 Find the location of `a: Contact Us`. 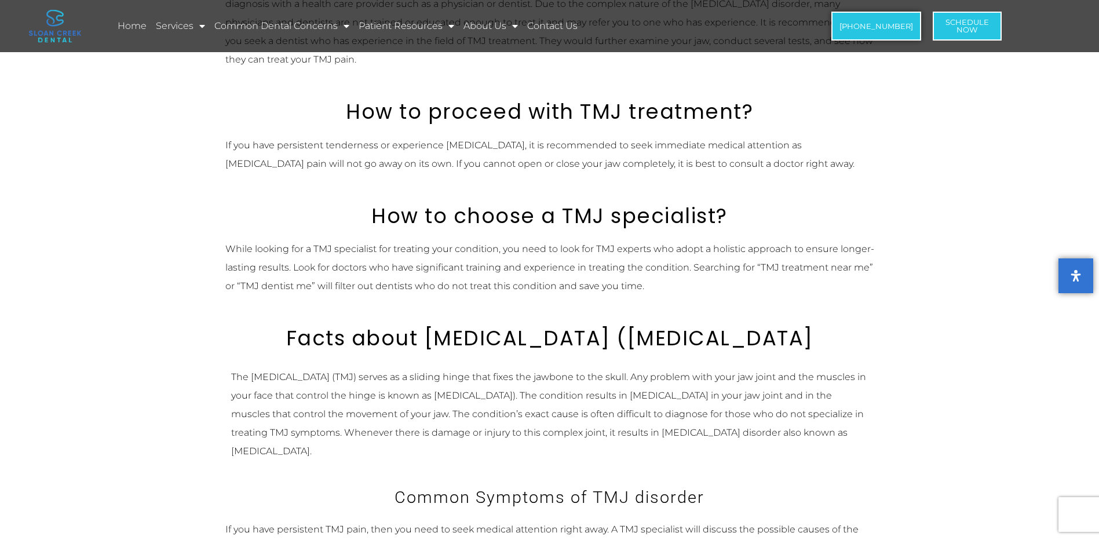

a: Contact Us is located at coordinates (552, 26).